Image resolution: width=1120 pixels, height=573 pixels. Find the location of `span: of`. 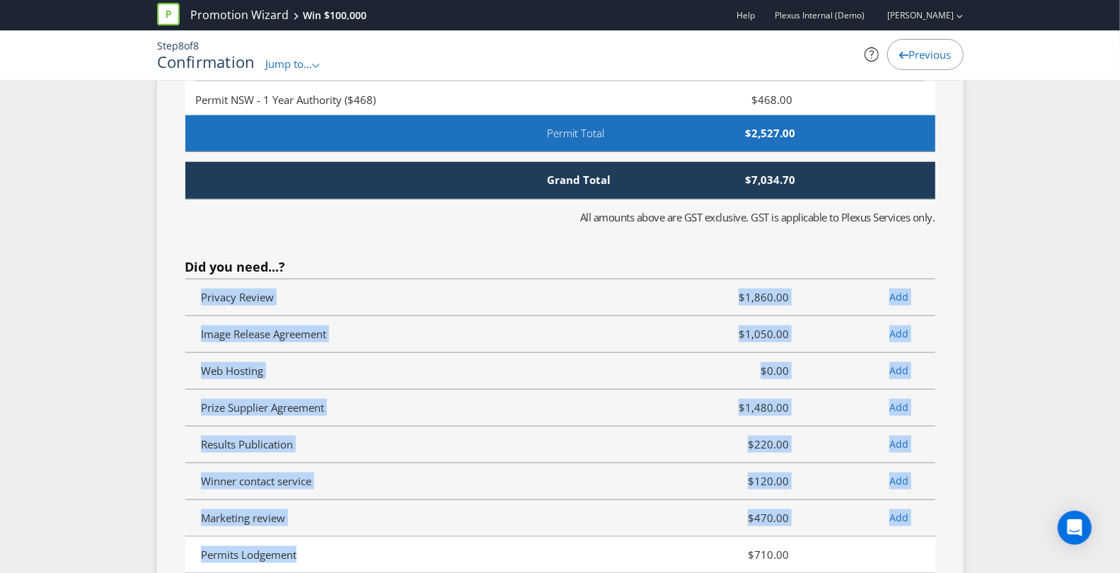

span: of is located at coordinates (188, 45).